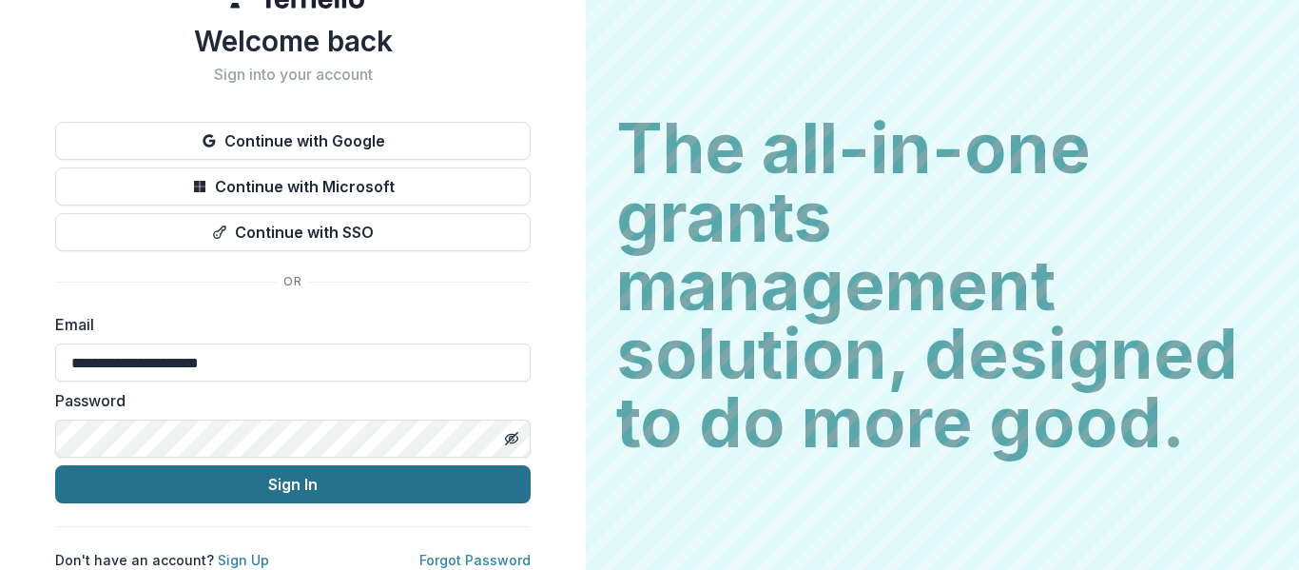 Image resolution: width=1299 pixels, height=570 pixels. I want to click on button: Continue with SSO, so click(293, 232).